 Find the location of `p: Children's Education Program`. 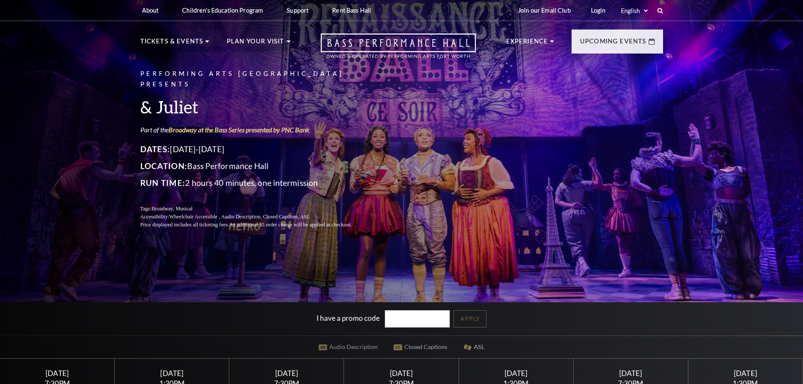

p: Children's Education Program is located at coordinates (223, 10).